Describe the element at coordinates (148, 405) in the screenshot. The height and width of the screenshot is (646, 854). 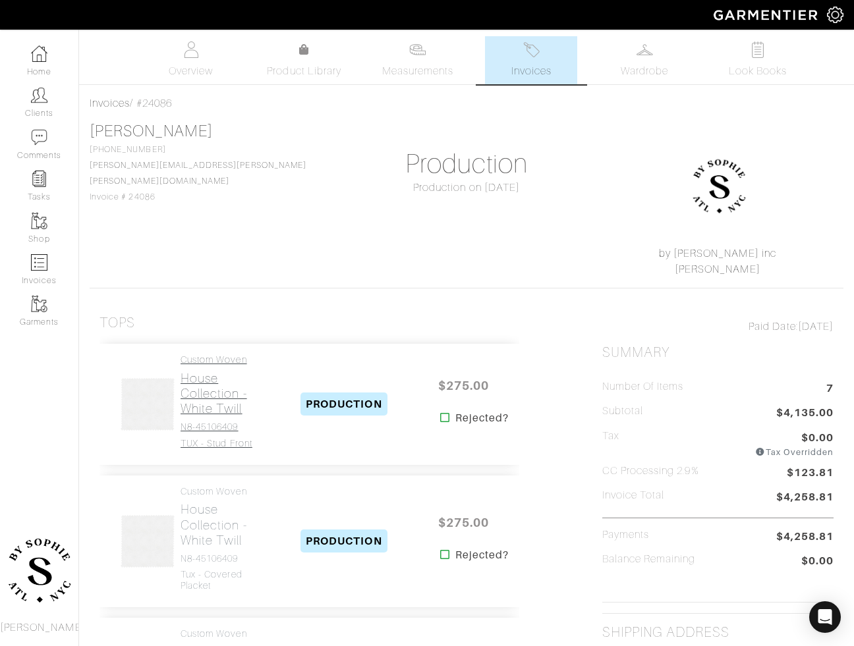
I see `img: SBH5vfy3K4ukctxGZvoeQCWw.png` at that location.